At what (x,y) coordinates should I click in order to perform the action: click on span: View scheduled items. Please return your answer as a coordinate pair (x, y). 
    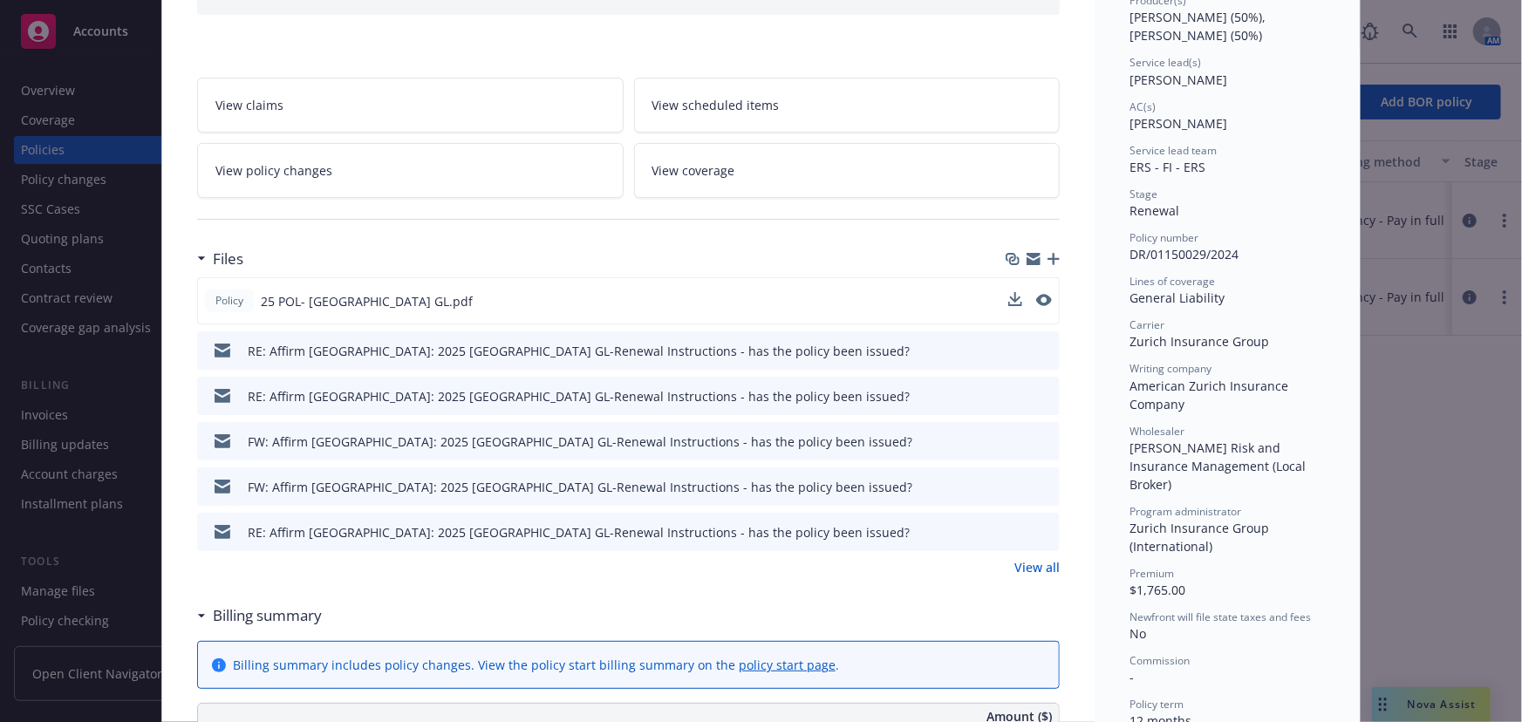
    Looking at the image, I should click on (716, 105).